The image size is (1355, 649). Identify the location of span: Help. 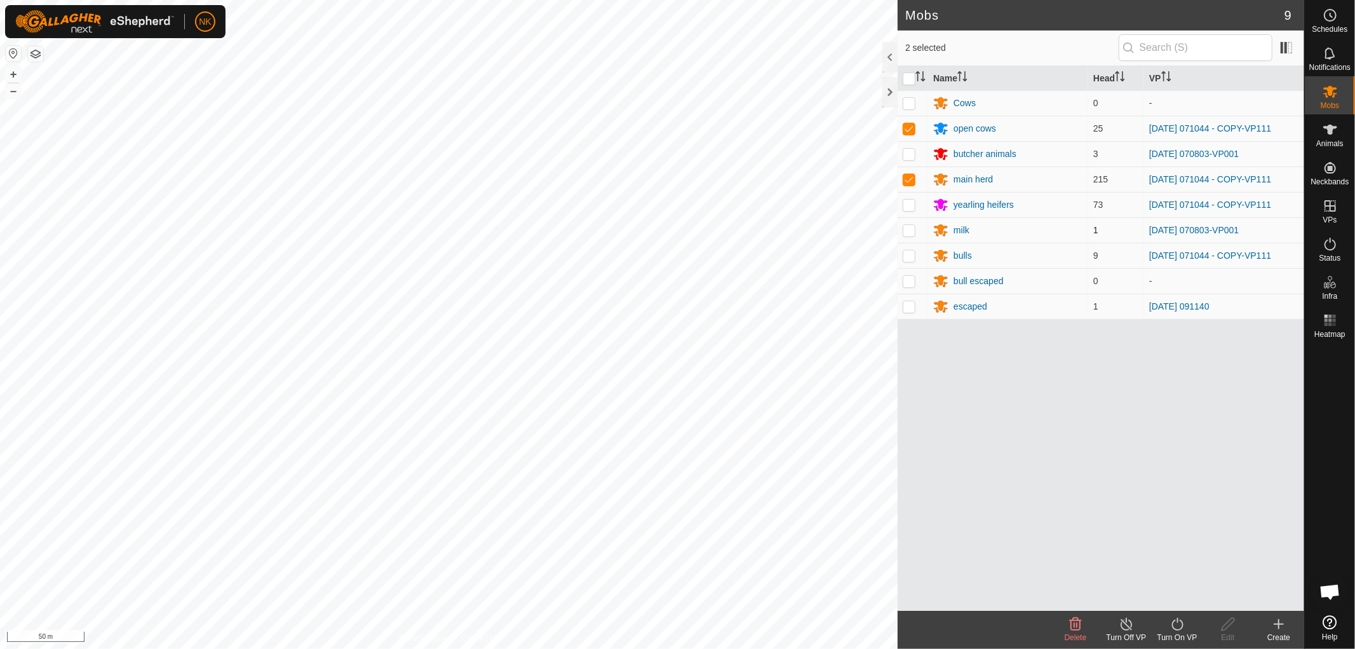
(1330, 636).